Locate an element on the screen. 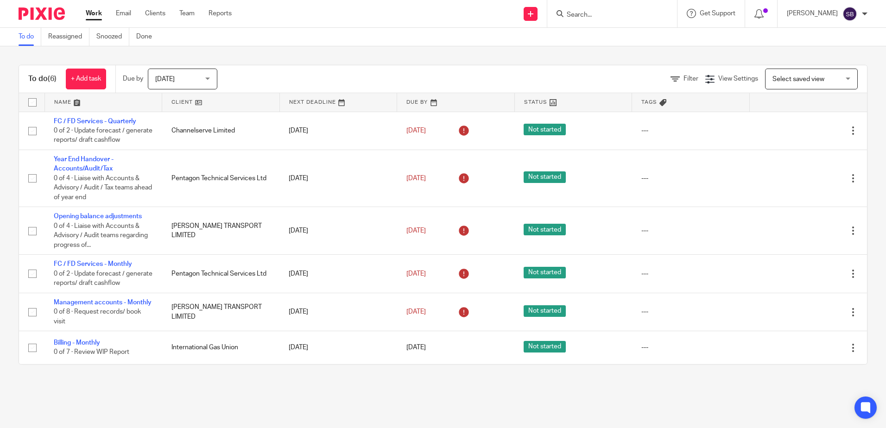 This screenshot has width=886, height=428. a: Reassigned is located at coordinates (69, 37).